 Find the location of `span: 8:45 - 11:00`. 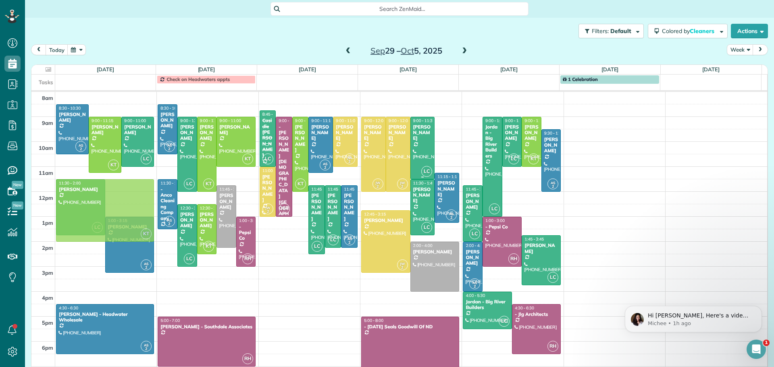

span: 8:45 - 11:00 is located at coordinates (273, 114).